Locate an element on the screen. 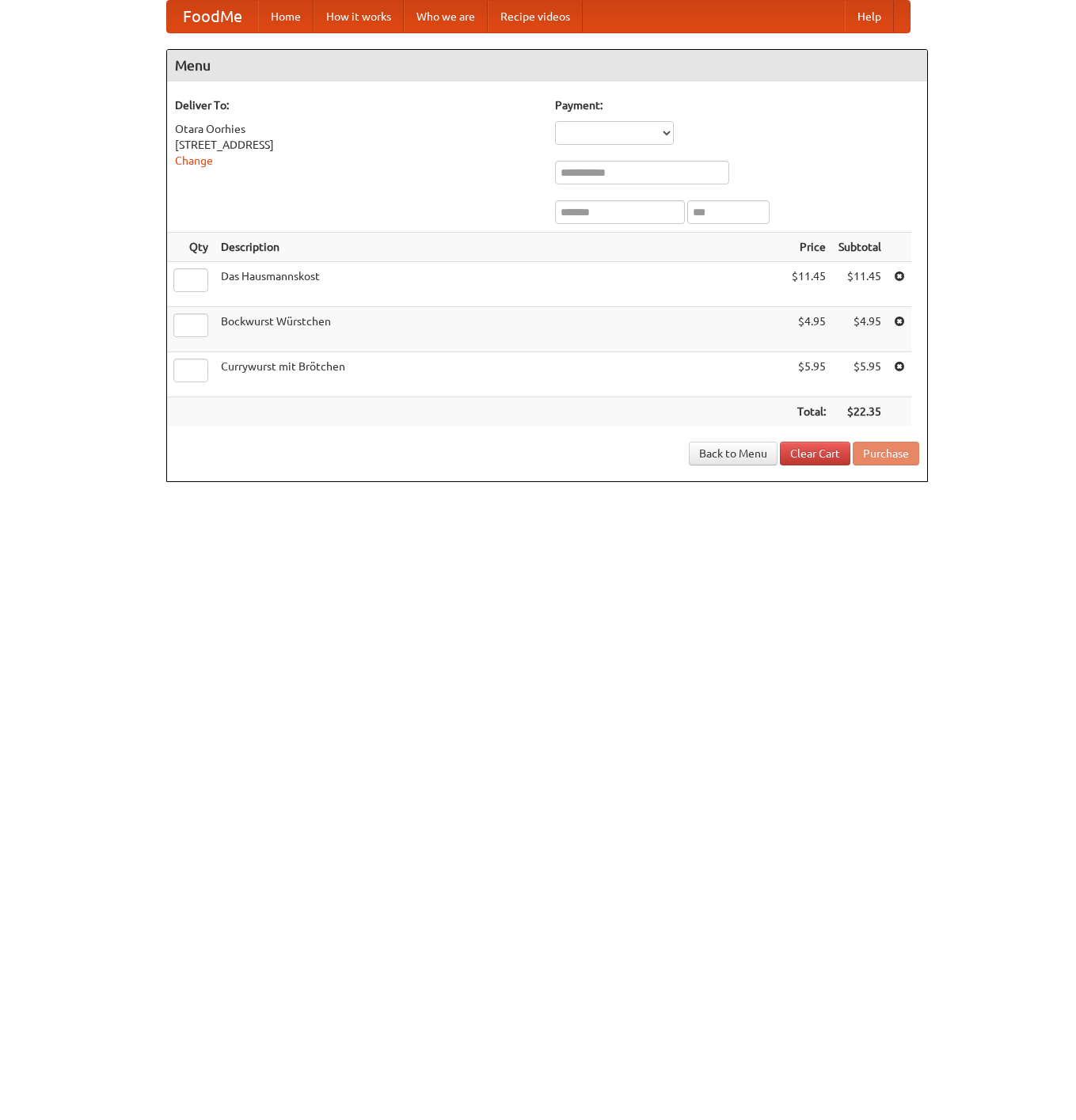  h5: Payment: is located at coordinates (737, 105).